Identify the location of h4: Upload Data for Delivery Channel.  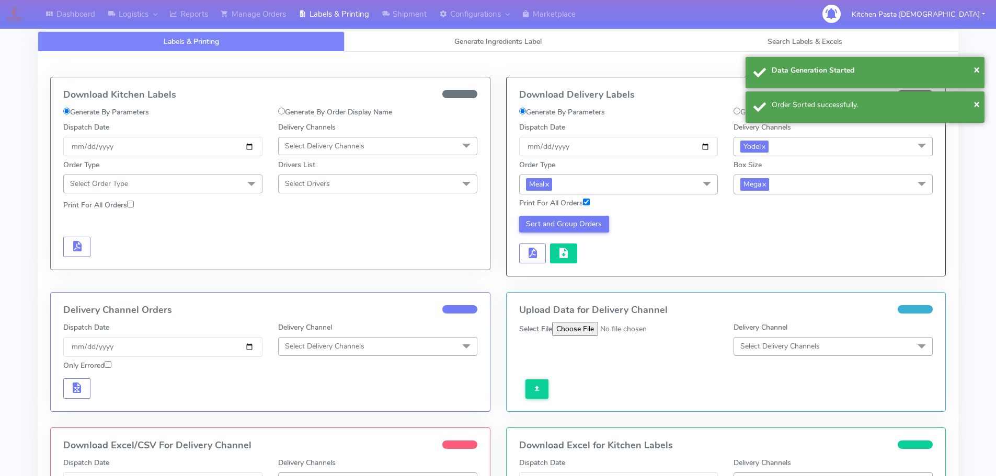
(727, 311).